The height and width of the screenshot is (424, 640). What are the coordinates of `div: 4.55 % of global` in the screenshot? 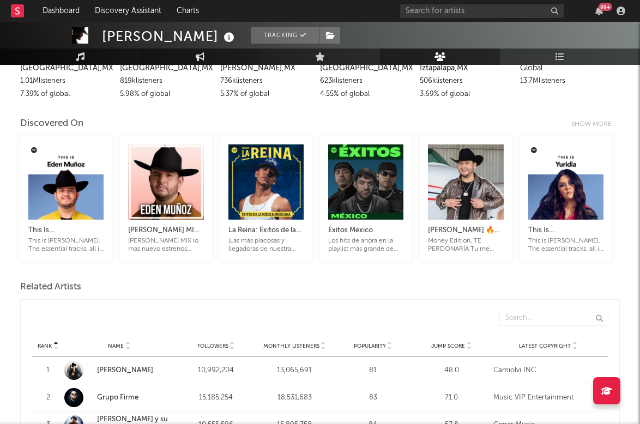 It's located at (366, 94).